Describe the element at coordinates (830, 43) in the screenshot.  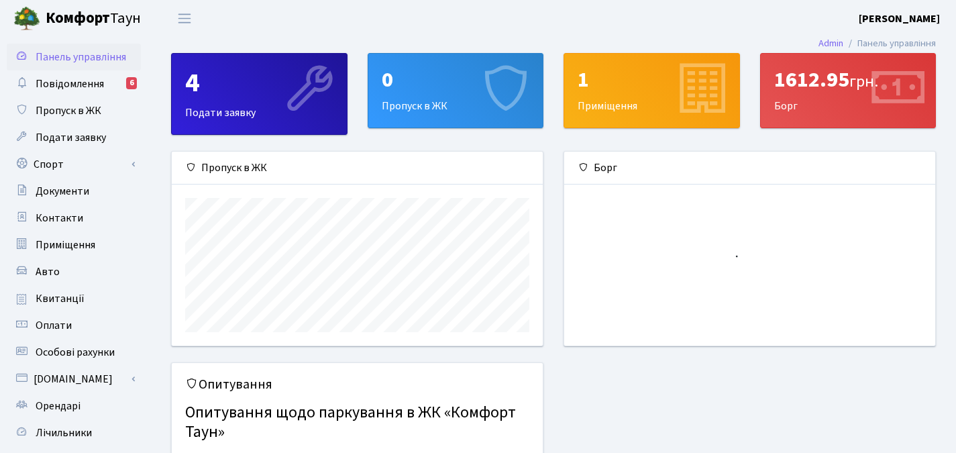
I see `a: Admin` at that location.